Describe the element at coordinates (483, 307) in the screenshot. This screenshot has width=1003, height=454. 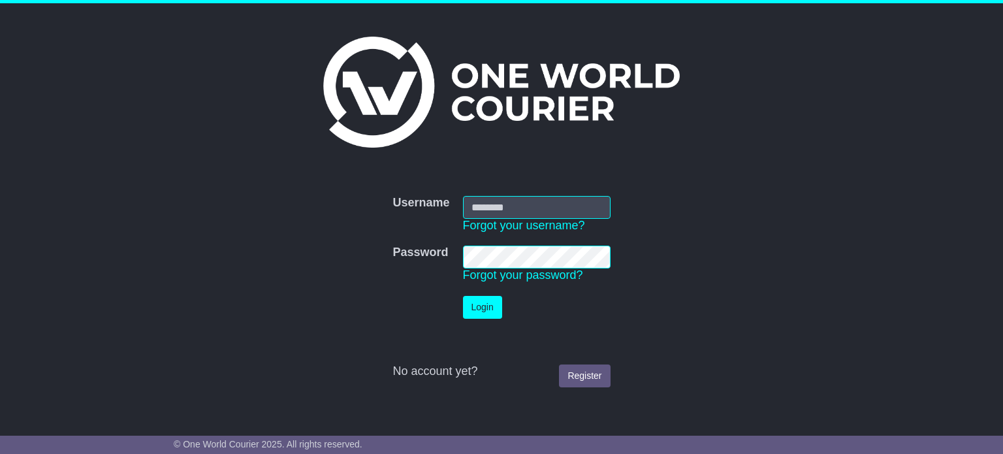
I see `button: Login` at that location.